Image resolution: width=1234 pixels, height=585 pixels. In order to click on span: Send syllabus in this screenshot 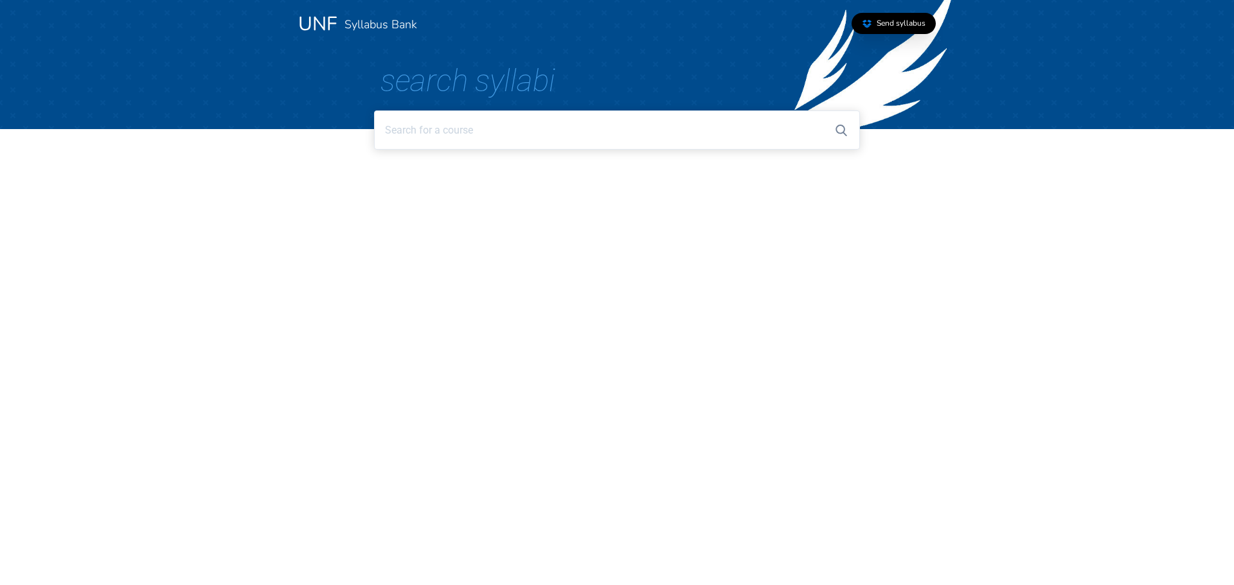, I will do `click(901, 23)`.